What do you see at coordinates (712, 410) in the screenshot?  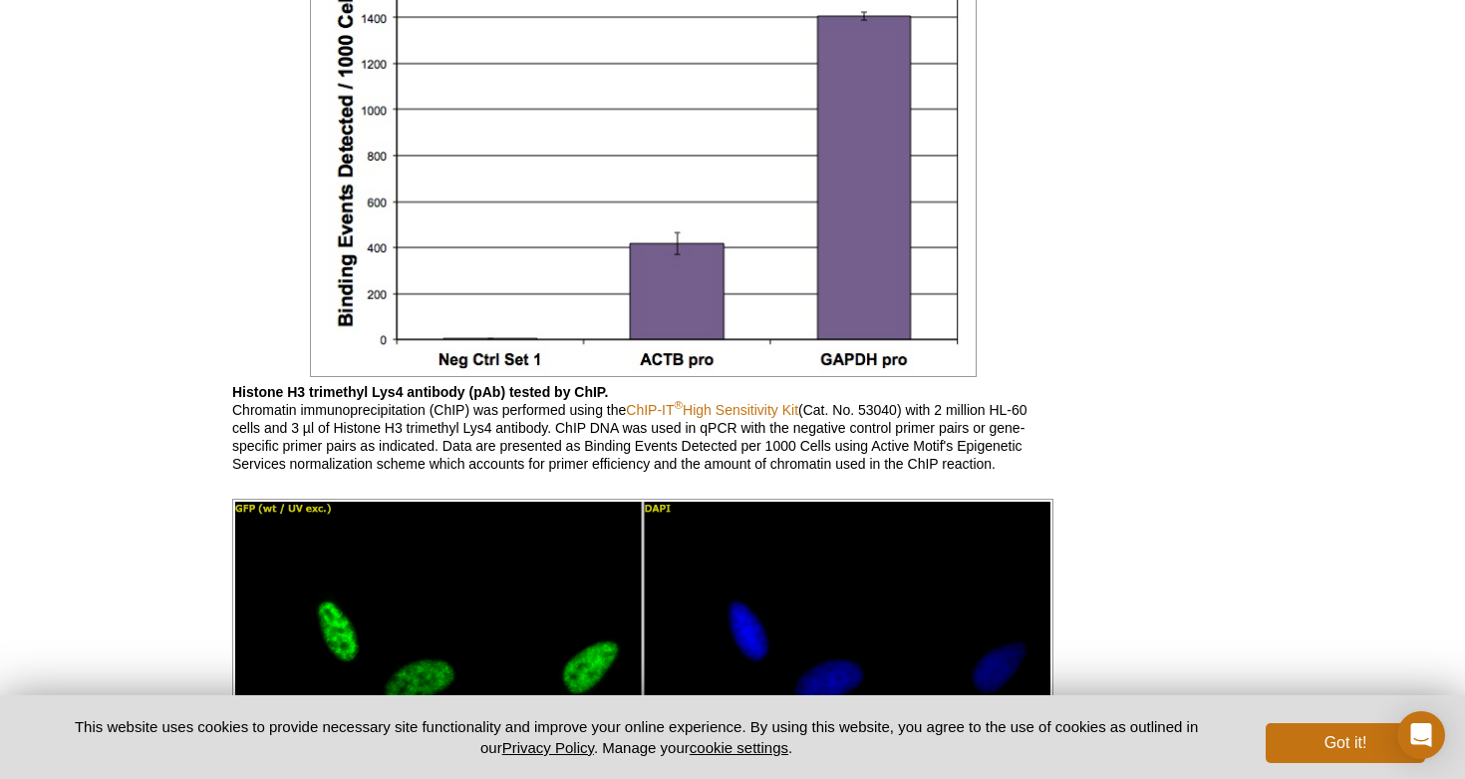 I see `a: ChIP-IT®High Sensitivity Kit` at bounding box center [712, 410].